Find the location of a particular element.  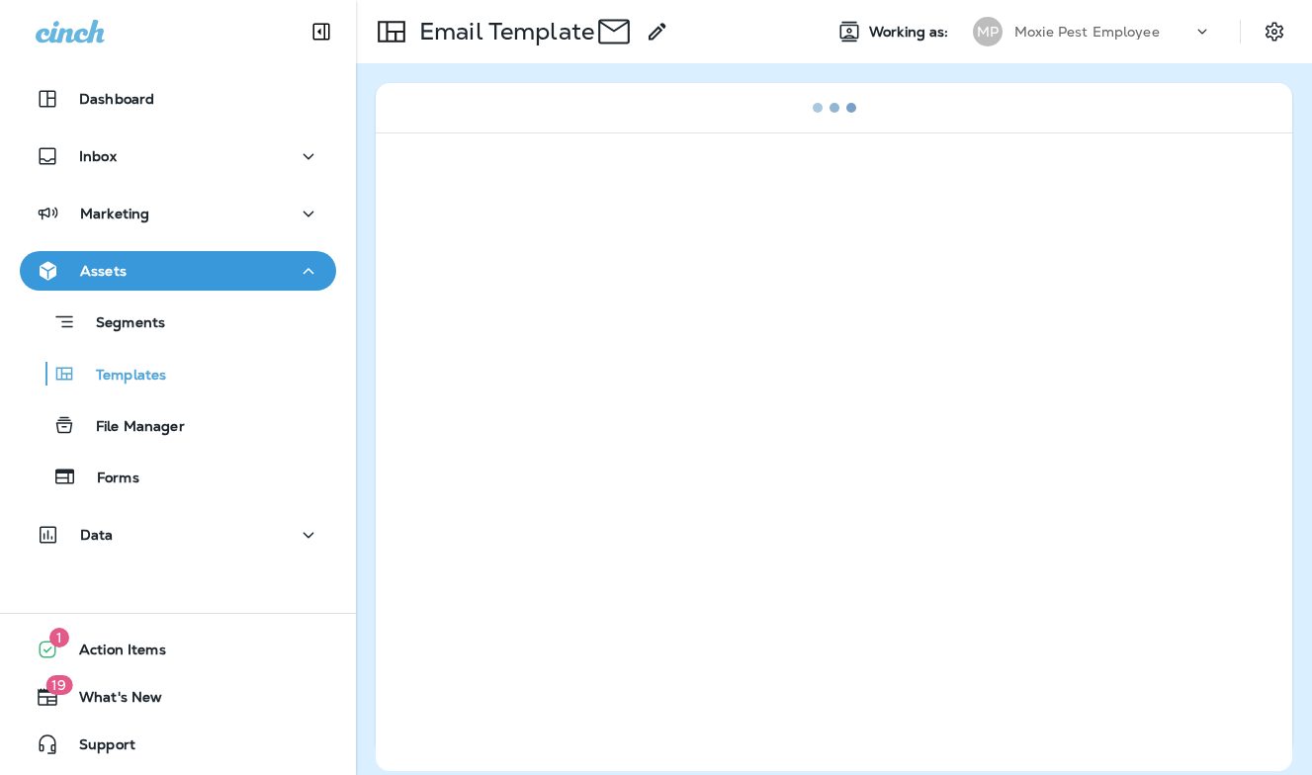

button: Data is located at coordinates (178, 535).